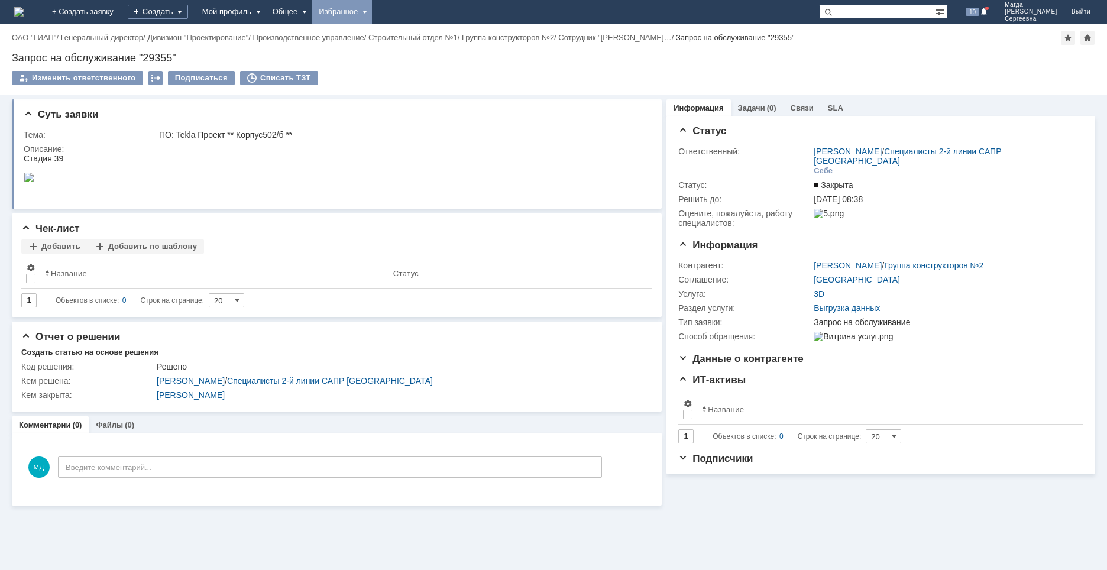 Image resolution: width=1107 pixels, height=570 pixels. I want to click on span: Чек-лист, so click(50, 228).